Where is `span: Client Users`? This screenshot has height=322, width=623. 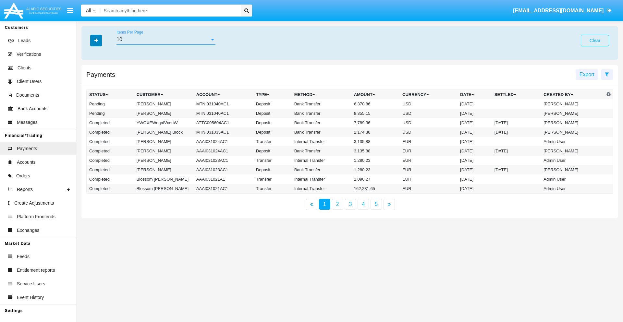
span: Client Users is located at coordinates (29, 82).